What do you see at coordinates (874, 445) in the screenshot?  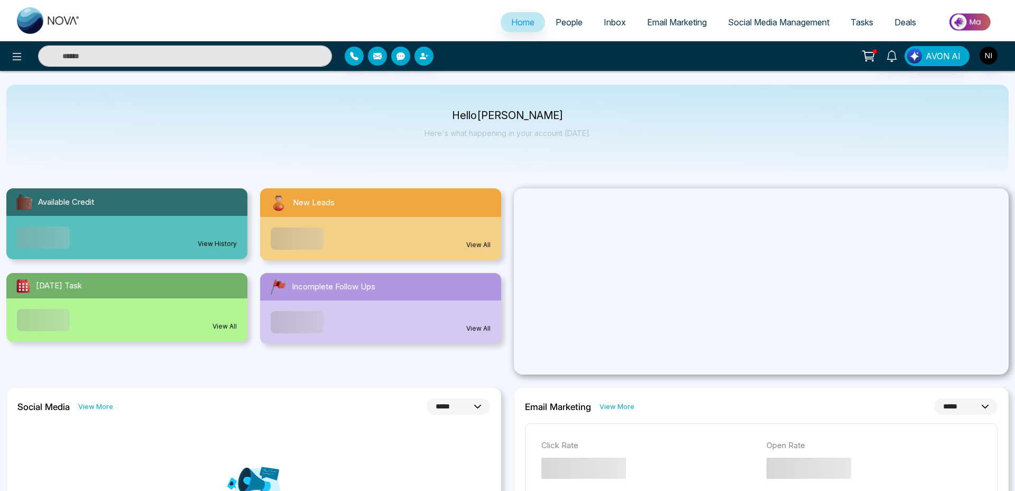 I see `p: Open Rate` at bounding box center [874, 445].